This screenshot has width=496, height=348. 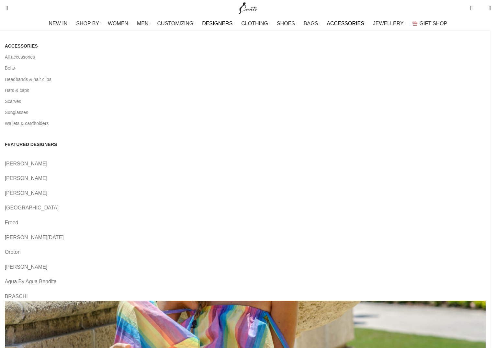 What do you see at coordinates (143, 23) in the screenshot?
I see `span: MEN` at bounding box center [143, 23].